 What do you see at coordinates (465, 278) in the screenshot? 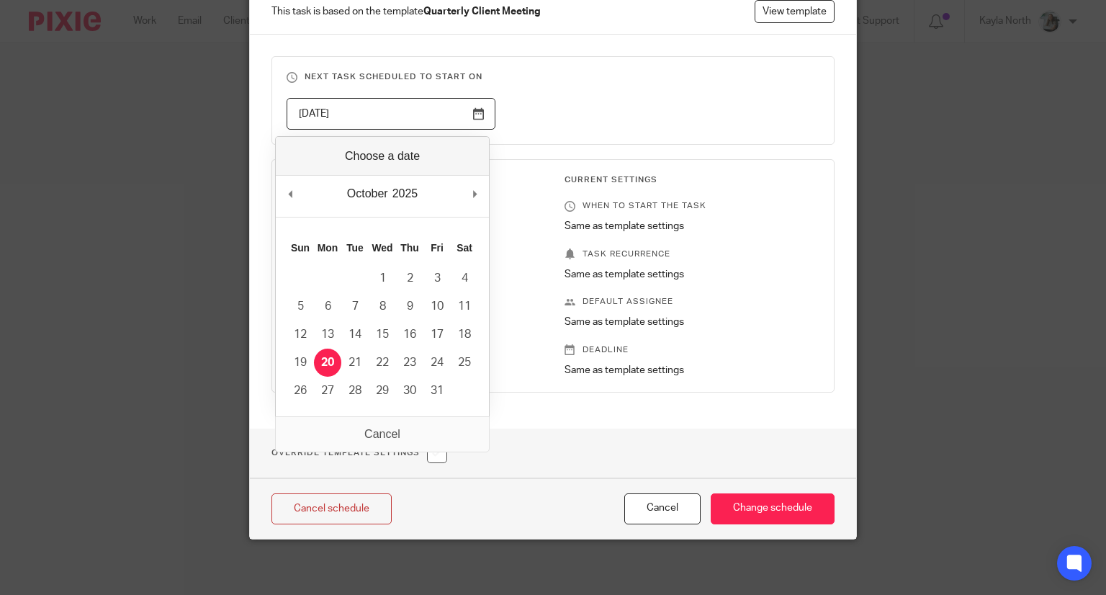
I see `button: 4` at bounding box center [465, 278].